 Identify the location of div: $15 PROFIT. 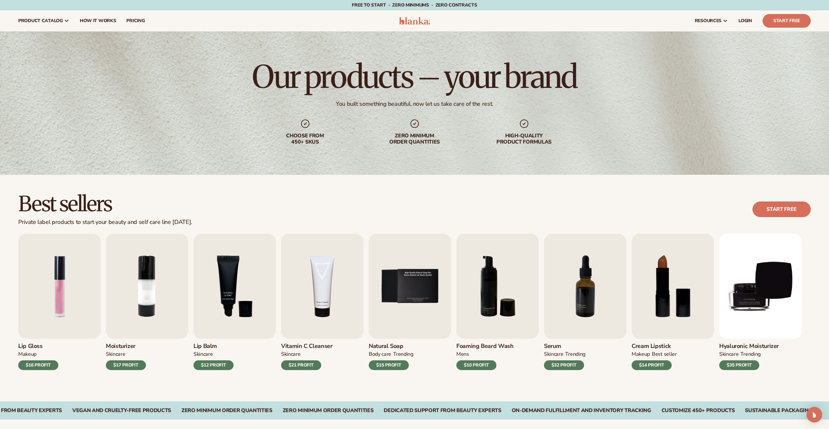
(388, 365).